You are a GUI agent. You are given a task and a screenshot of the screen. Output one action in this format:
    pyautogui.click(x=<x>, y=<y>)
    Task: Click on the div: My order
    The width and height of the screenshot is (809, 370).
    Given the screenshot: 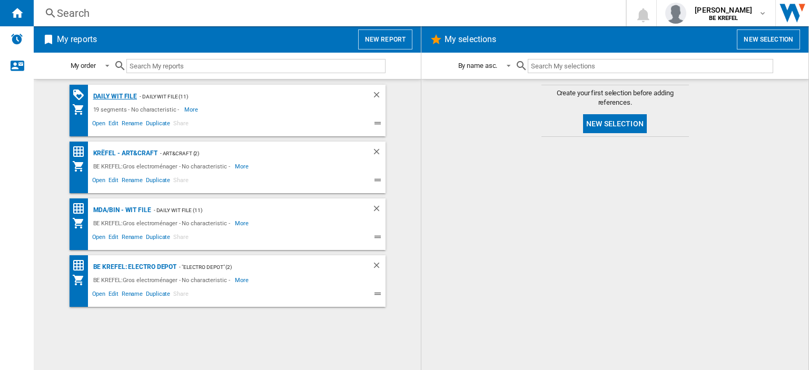 What is the action you would take?
    pyautogui.click(x=83, y=65)
    